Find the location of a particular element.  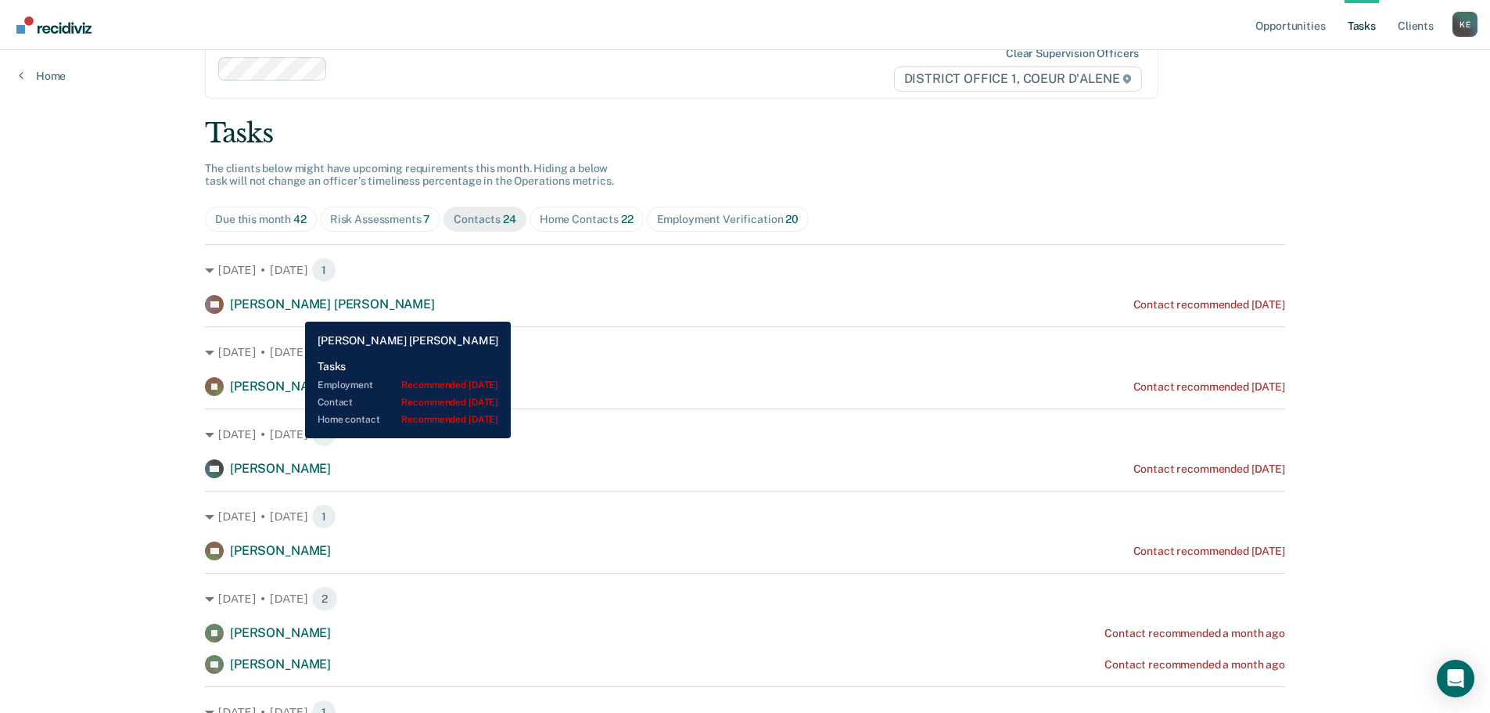

div: Open Intercom Messenger is located at coordinates (1456, 678).